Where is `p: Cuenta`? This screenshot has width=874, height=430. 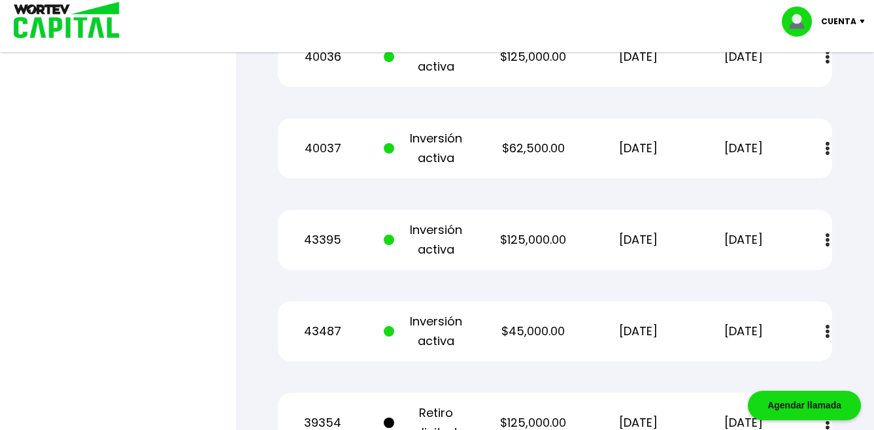 p: Cuenta is located at coordinates (839, 22).